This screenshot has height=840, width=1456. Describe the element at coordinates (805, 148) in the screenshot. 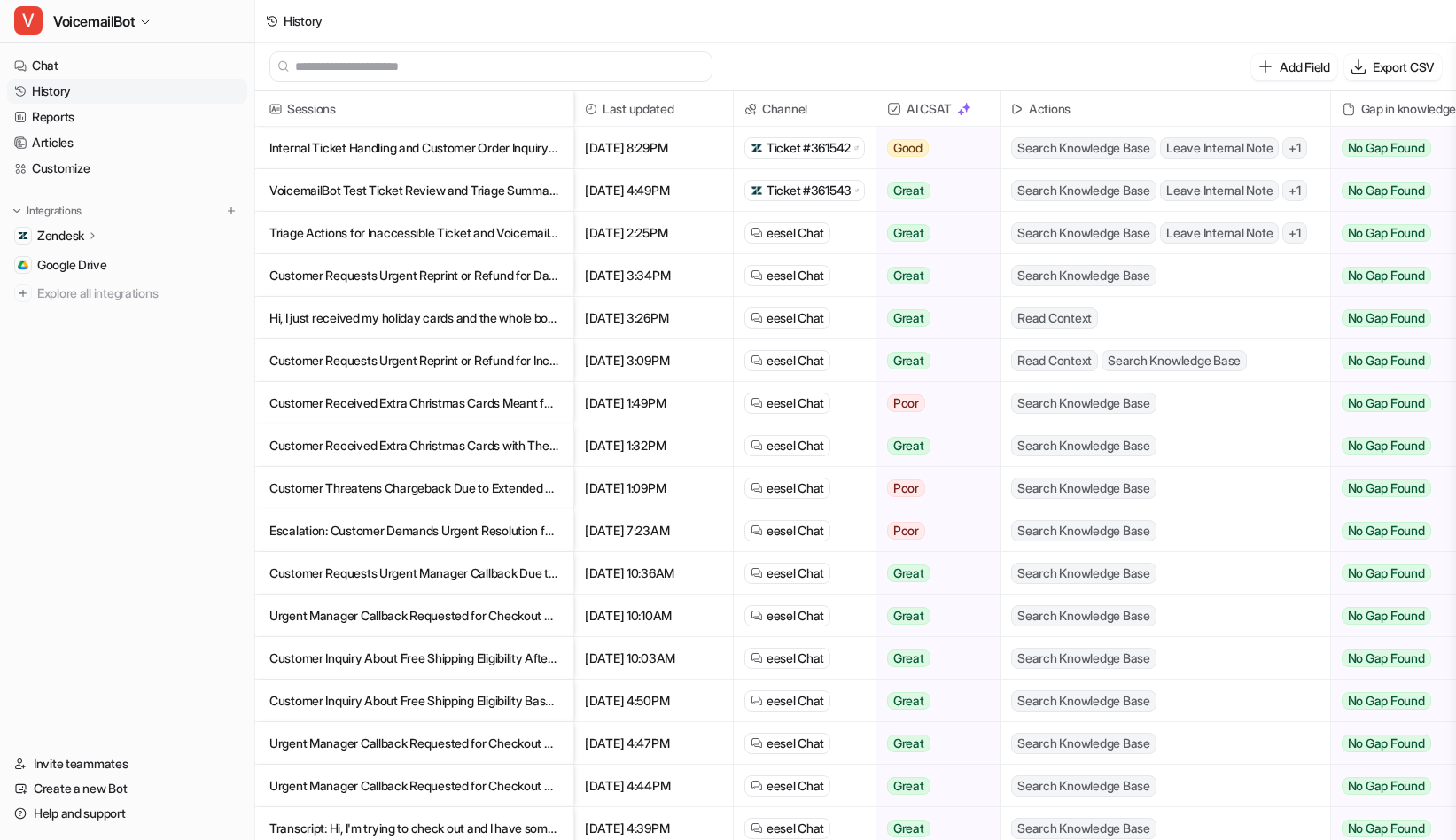

I see `a: Ticket #361542` at that location.